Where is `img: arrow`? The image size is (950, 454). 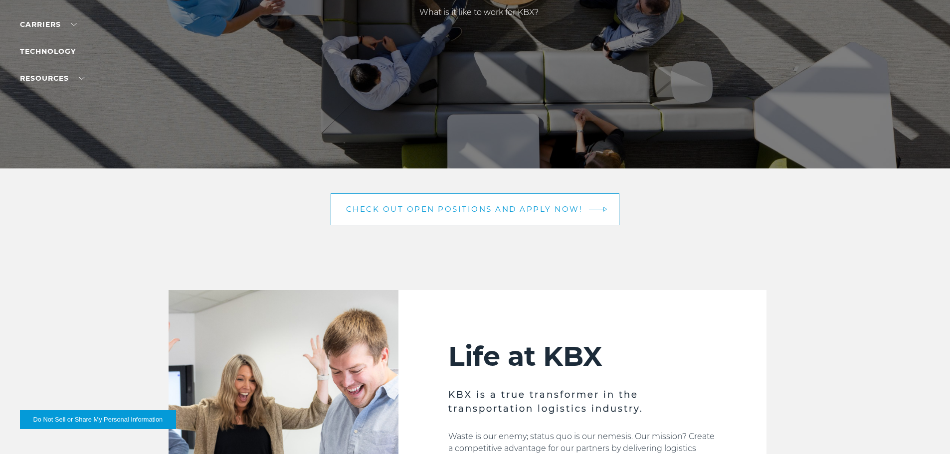 img: arrow is located at coordinates (605, 209).